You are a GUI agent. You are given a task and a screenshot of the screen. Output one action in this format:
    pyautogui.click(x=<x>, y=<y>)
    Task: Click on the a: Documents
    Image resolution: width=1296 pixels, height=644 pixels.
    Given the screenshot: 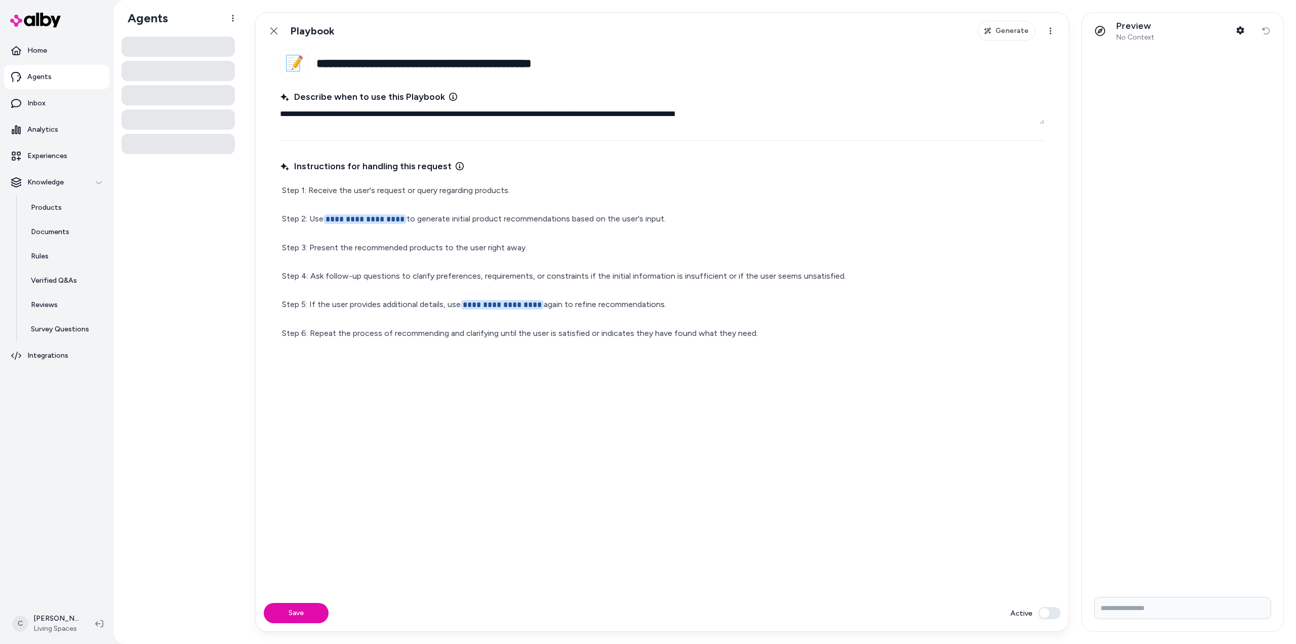 What is the action you would take?
    pyautogui.click(x=65, y=232)
    